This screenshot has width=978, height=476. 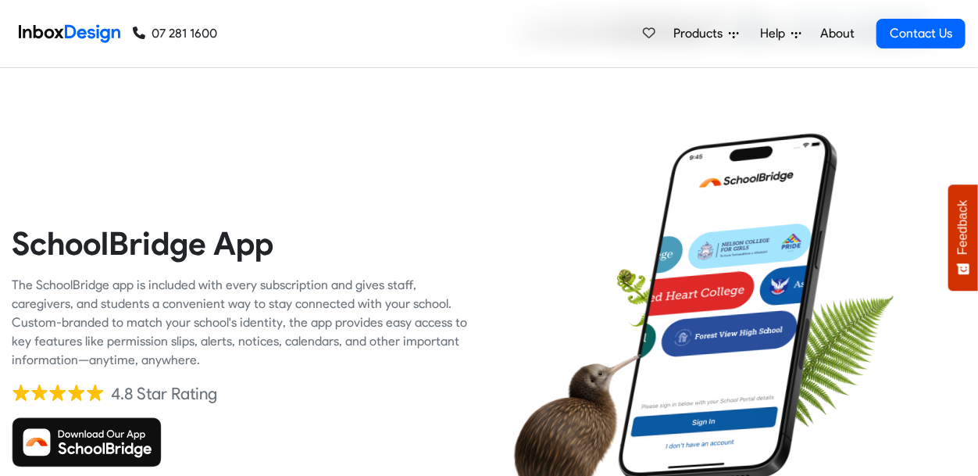 I want to click on span: Products, so click(x=701, y=34).